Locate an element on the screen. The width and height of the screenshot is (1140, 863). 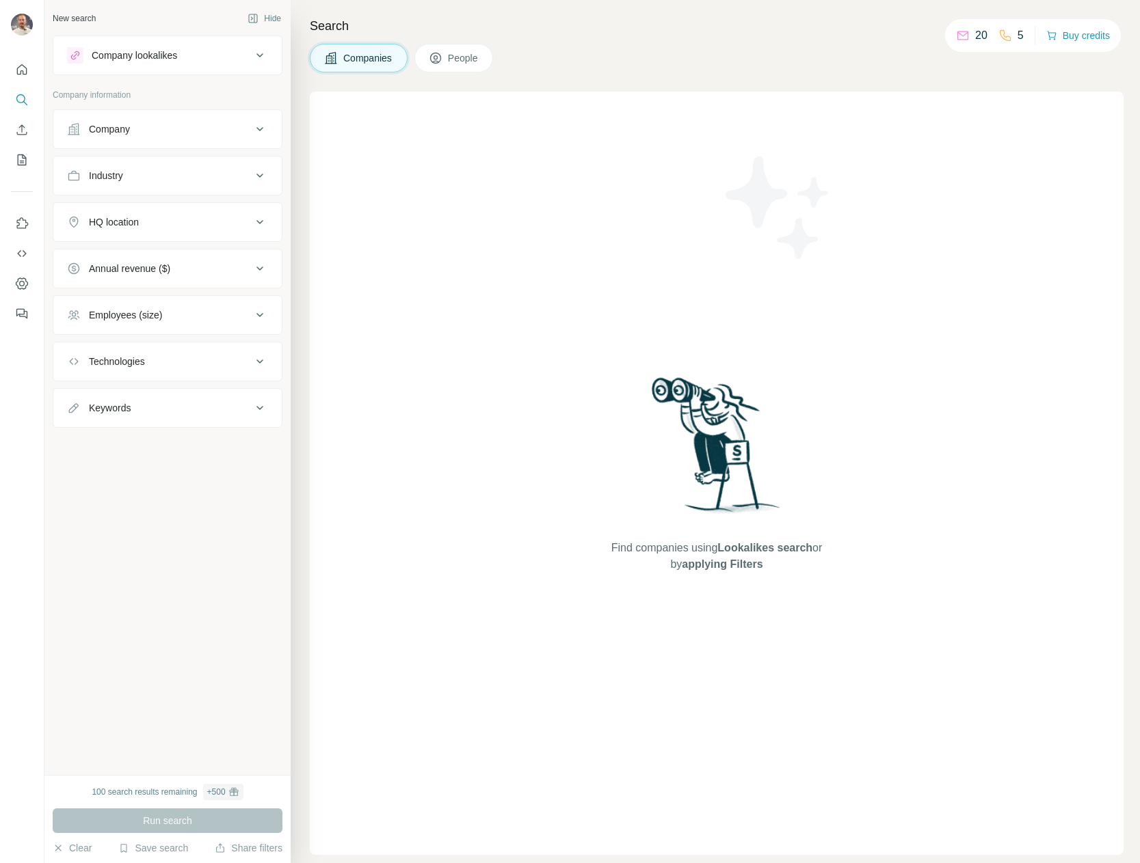
span: Find companies using or by is located at coordinates (716, 556).